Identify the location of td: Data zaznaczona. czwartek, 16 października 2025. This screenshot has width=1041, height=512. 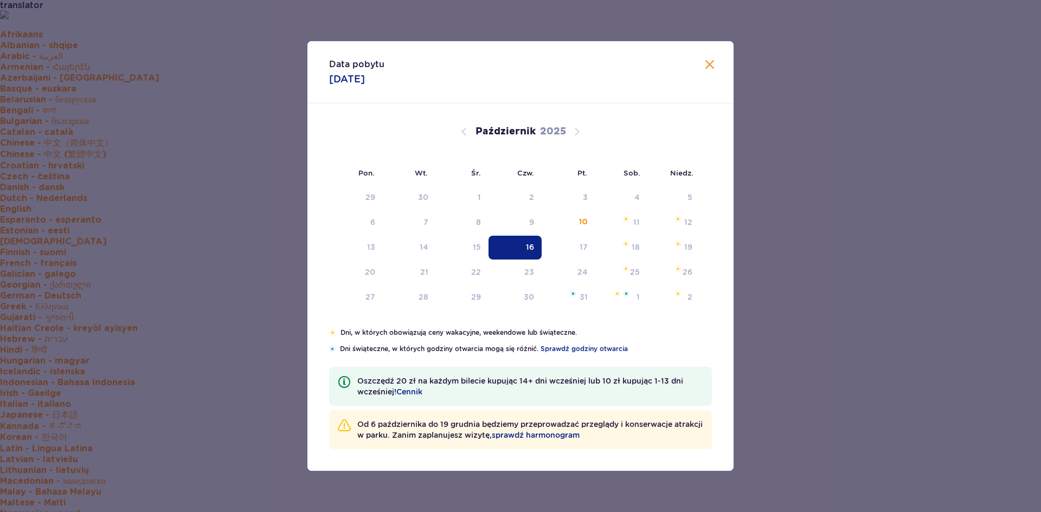
(515, 248).